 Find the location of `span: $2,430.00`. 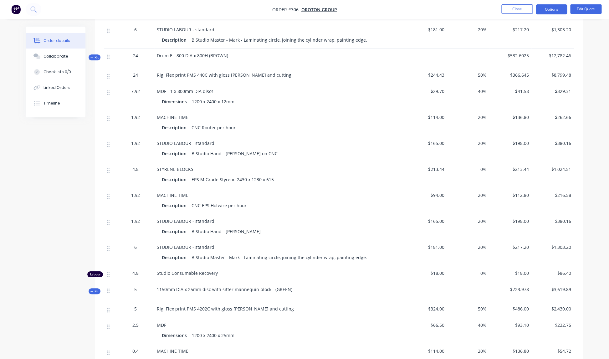

span: $2,430.00 is located at coordinates (552, 309).